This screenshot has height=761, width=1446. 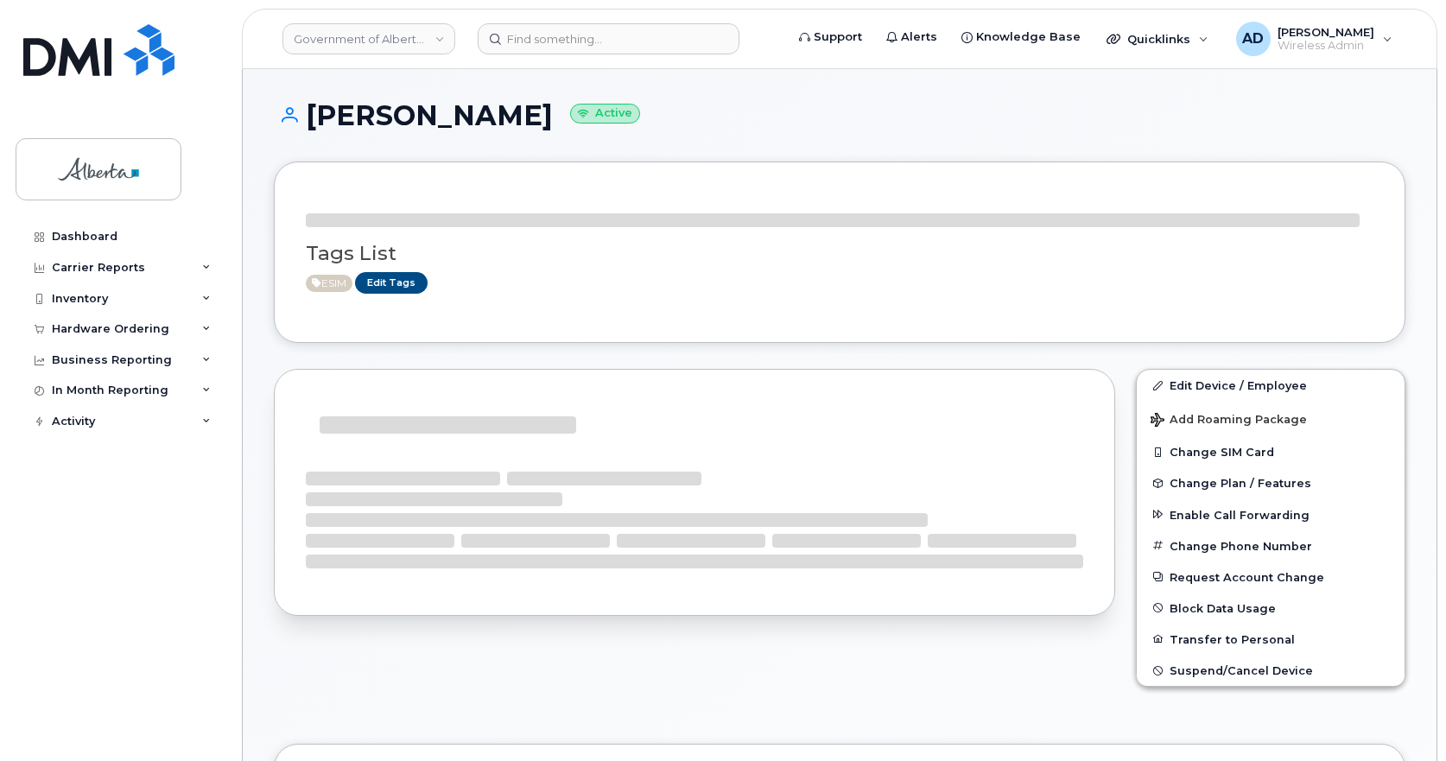 I want to click on a: Edit Tags, so click(x=391, y=282).